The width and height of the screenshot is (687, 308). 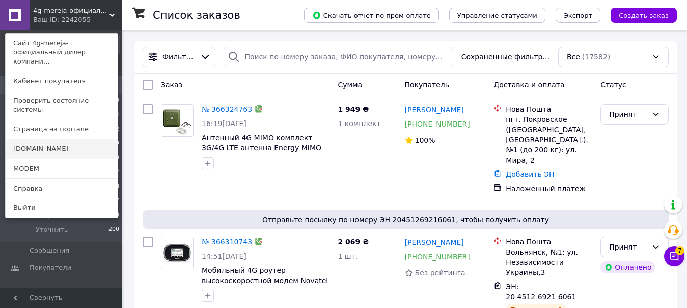 I want to click on span: ЭН: 20 4512 6921 6061, so click(x=541, y=292).